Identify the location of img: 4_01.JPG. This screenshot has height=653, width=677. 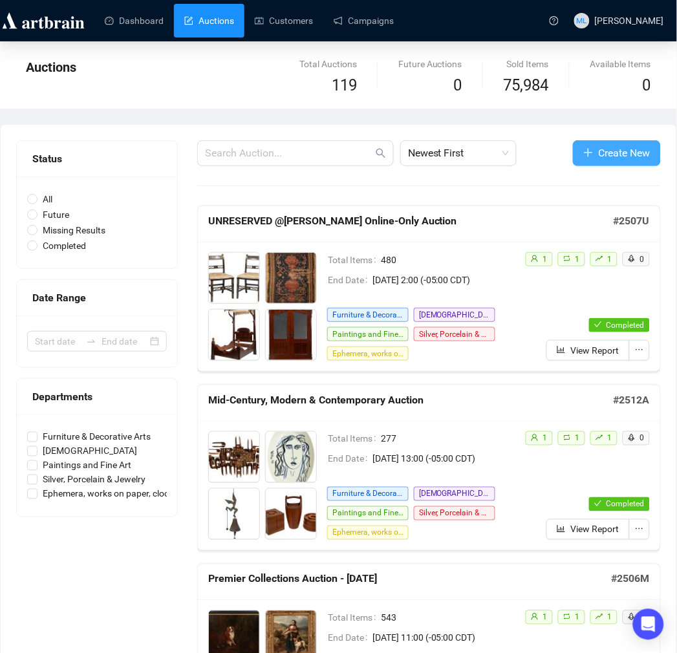
(291, 514).